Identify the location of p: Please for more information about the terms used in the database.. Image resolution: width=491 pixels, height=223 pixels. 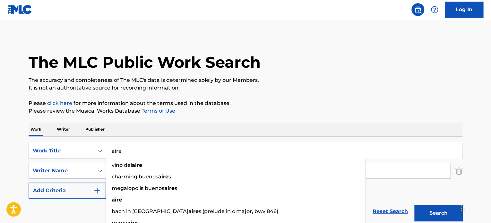
(246, 103).